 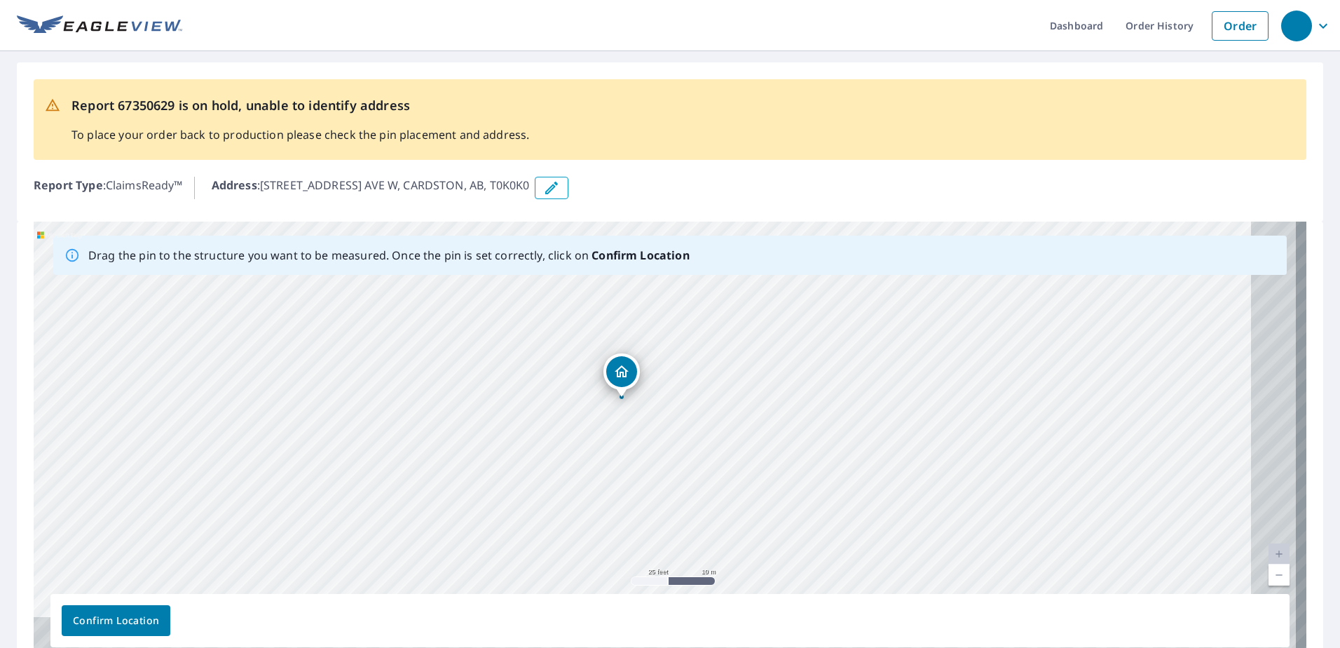 I want to click on p: Report 67350629 is on hold, unable to identify address, so click(x=300, y=105).